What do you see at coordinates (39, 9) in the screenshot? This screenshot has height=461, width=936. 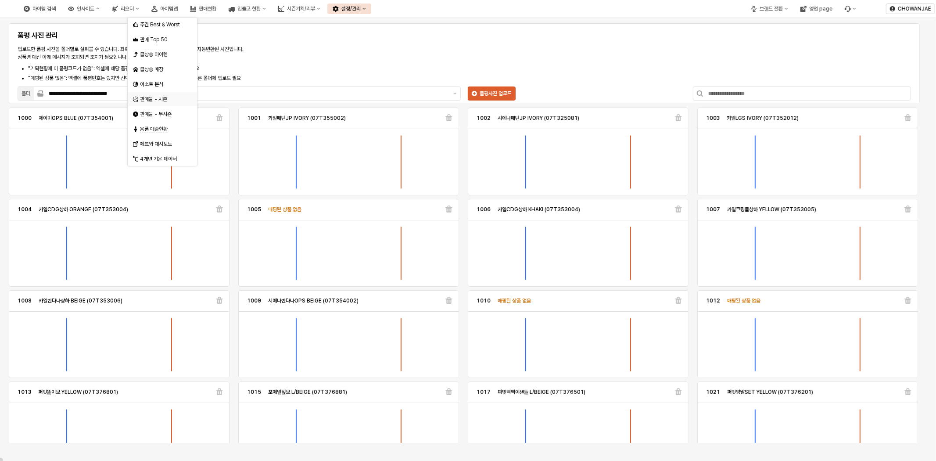 I see `button: 아이템 검색` at bounding box center [39, 9].